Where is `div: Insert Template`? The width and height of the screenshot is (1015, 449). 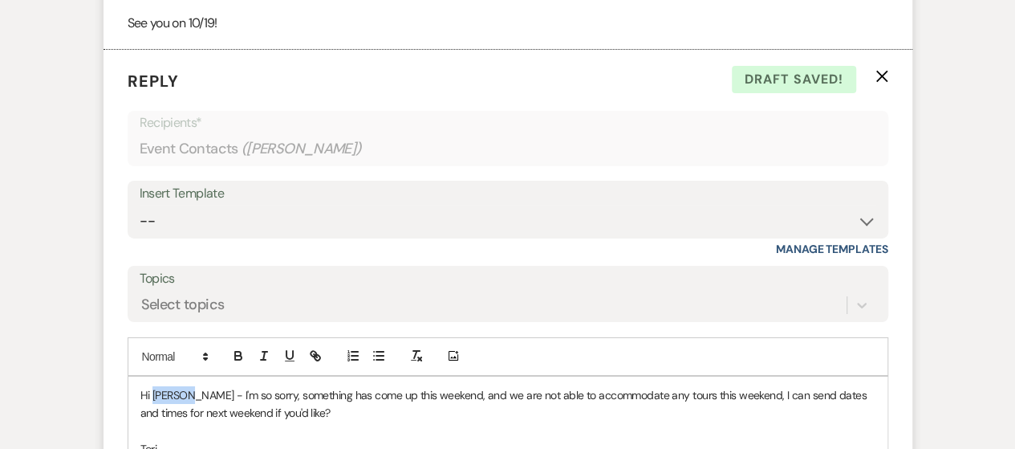 div: Insert Template is located at coordinates (508, 193).